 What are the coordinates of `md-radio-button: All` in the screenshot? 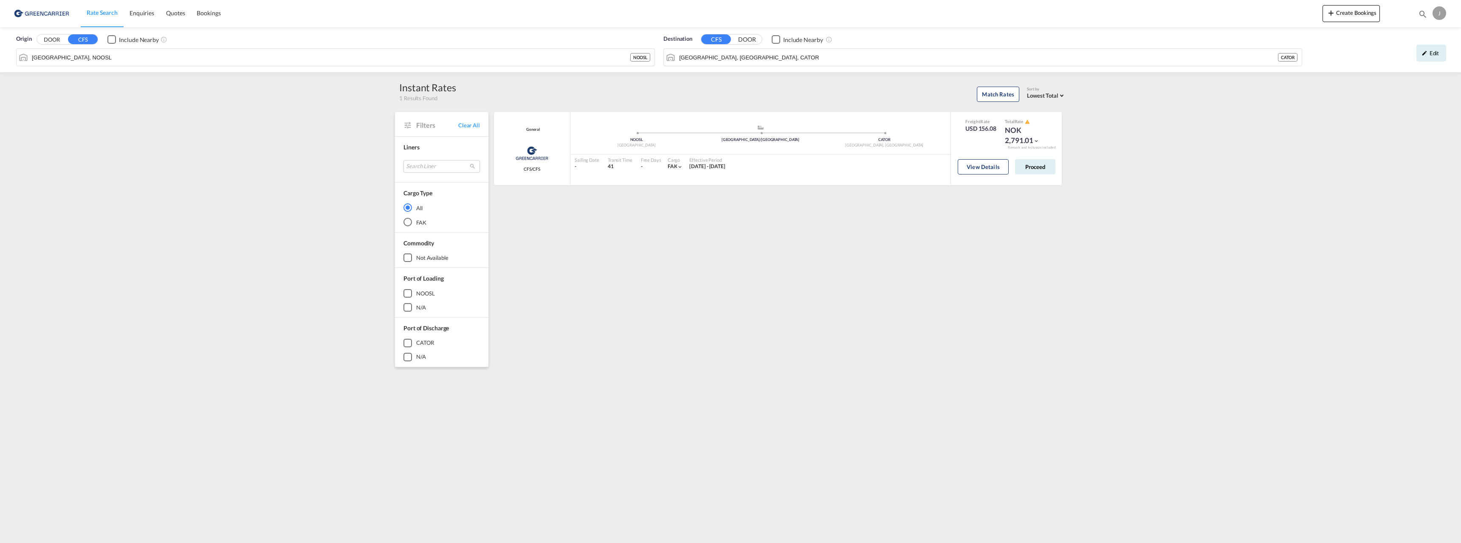 It's located at (442, 208).